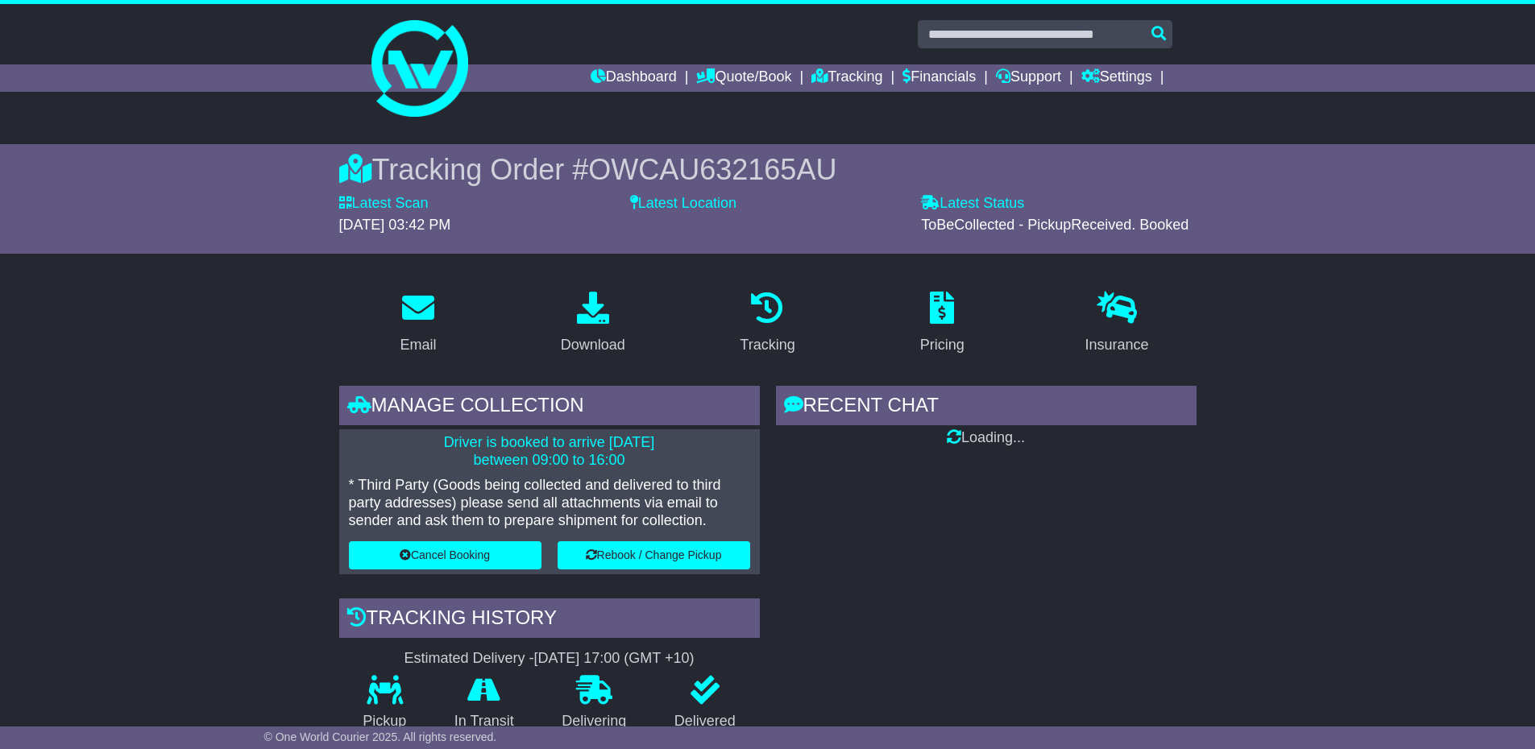  Describe the element at coordinates (593, 324) in the screenshot. I see `a: Download` at that location.